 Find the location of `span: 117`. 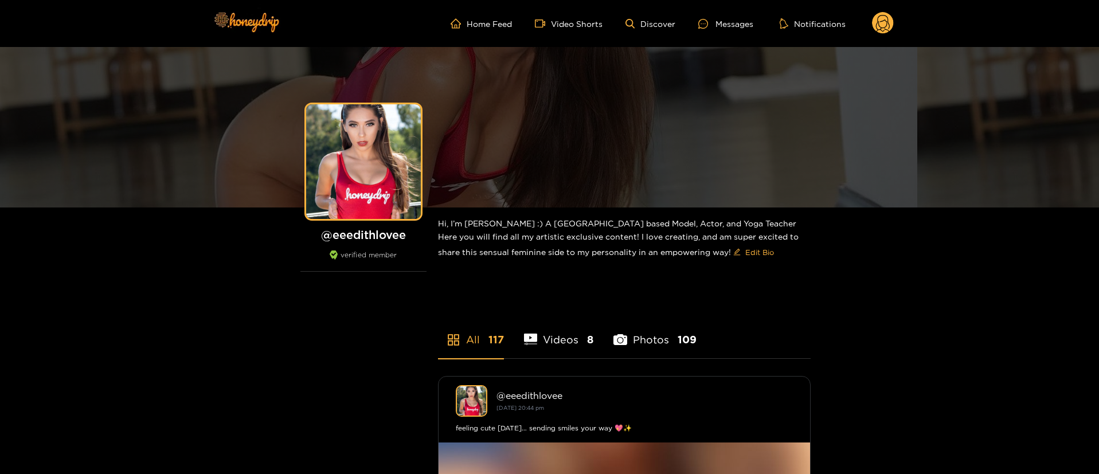

span: 117 is located at coordinates (496, 339).